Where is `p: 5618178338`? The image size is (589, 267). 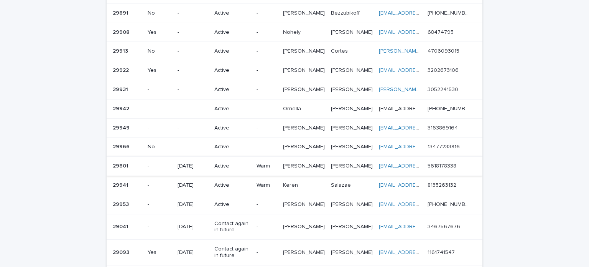
p: 5618178338 is located at coordinates (443, 165).